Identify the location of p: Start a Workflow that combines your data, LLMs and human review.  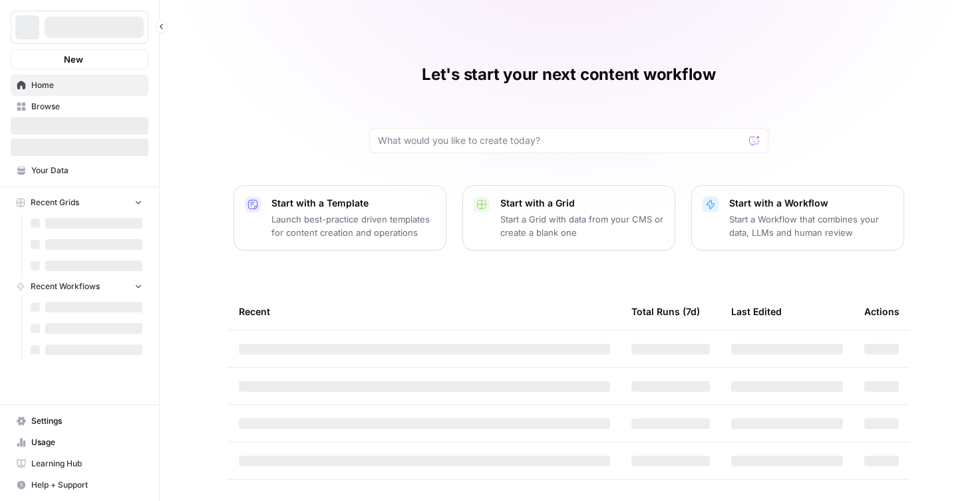
(811, 226).